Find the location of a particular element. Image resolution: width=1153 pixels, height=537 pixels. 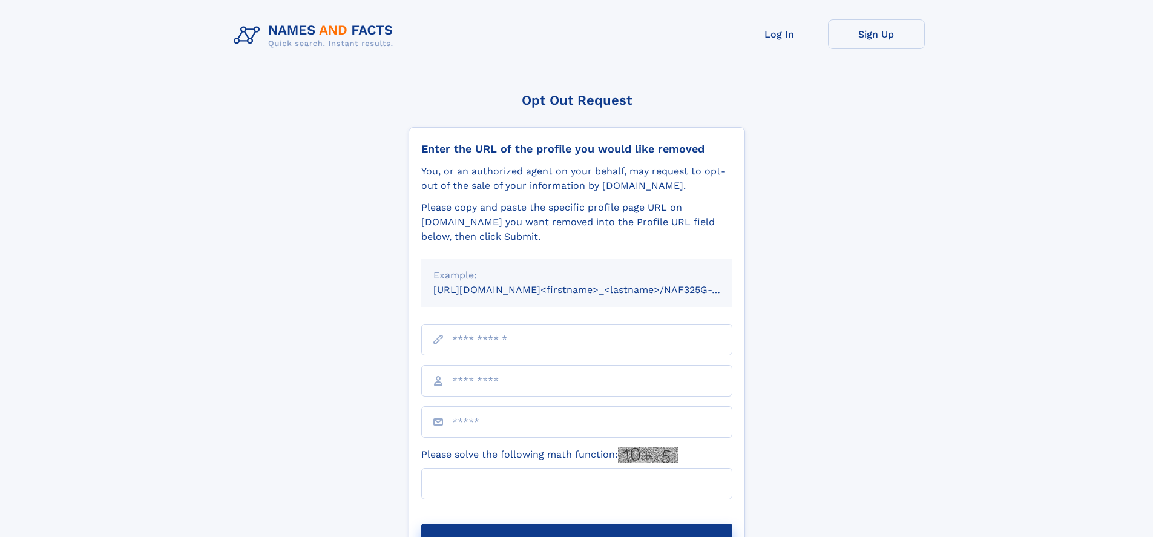

div: Example: is located at coordinates (577, 275).